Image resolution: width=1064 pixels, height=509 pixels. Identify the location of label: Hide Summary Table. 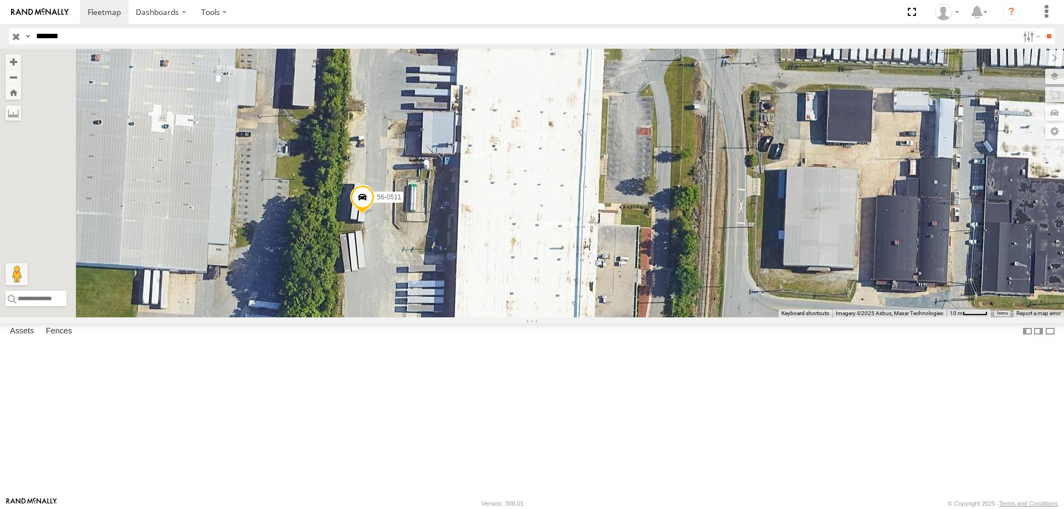
(1050, 331).